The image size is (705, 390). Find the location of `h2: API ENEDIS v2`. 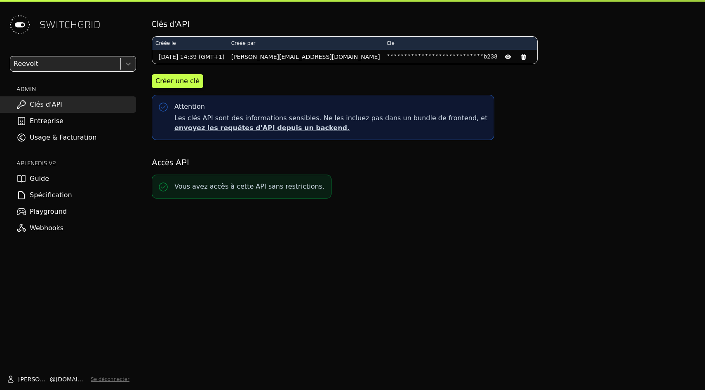

h2: API ENEDIS v2 is located at coordinates (76, 163).